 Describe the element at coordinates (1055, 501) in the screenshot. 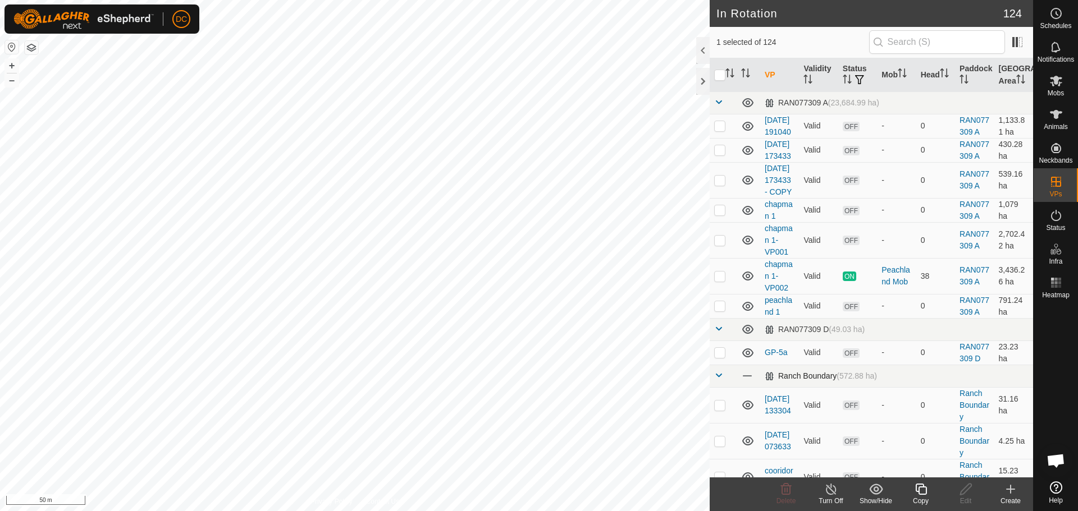

I see `span: Help` at that location.